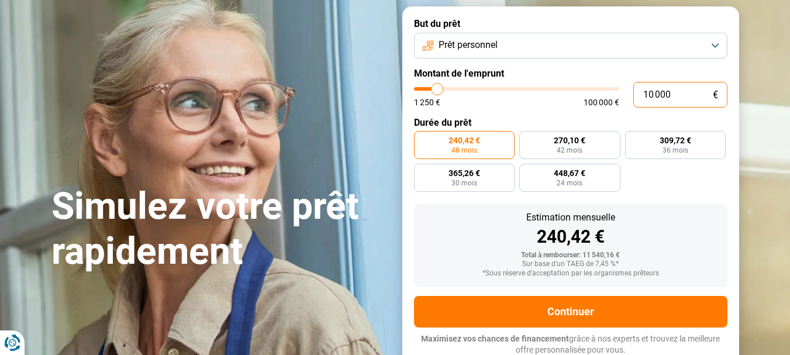  Describe the element at coordinates (571, 264) in the screenshot. I see `div: Sur base d'un TAEG de 7,45 %*` at that location.